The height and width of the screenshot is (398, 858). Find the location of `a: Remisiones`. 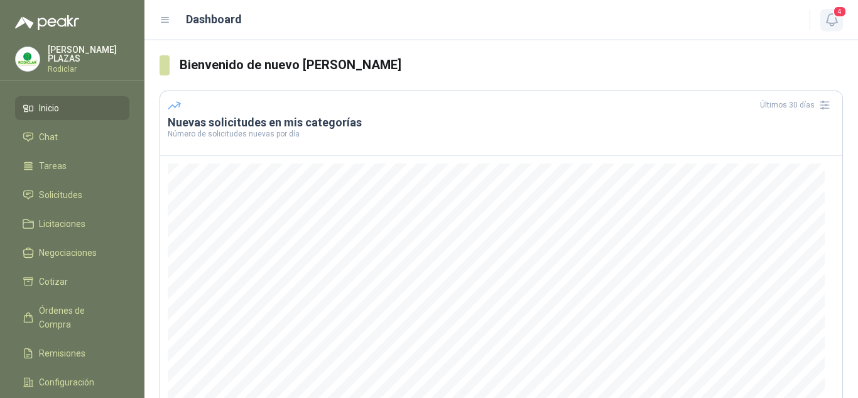

a: Remisiones is located at coordinates (72, 353).